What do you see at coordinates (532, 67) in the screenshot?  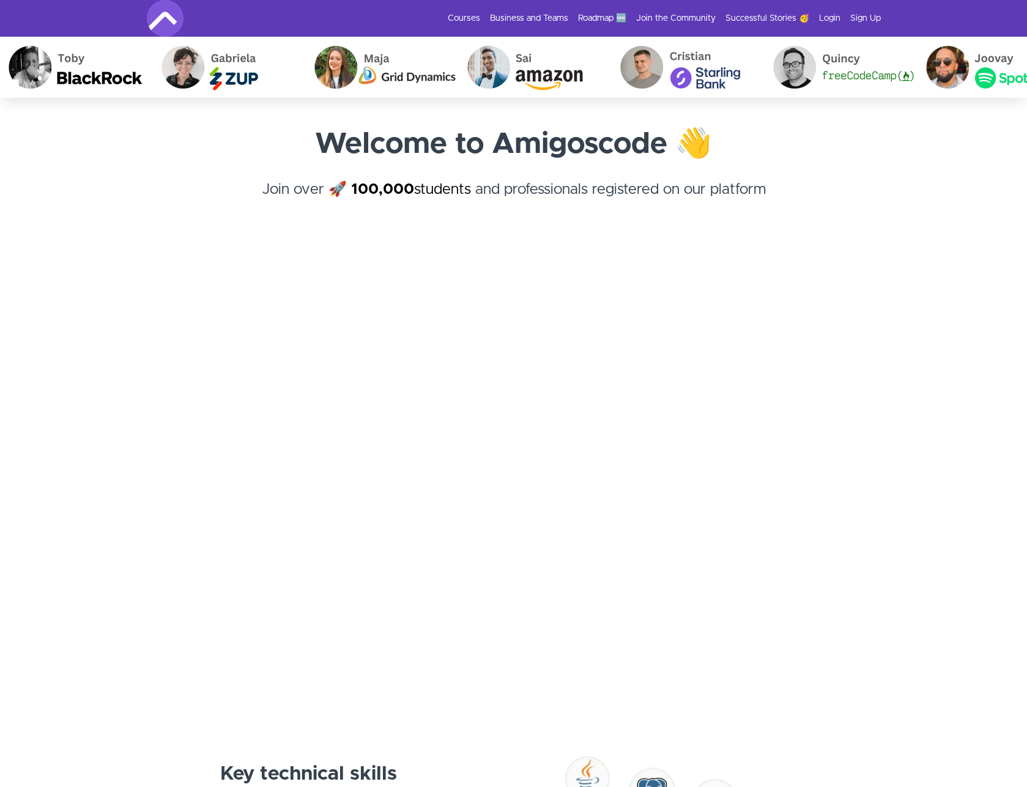 I see `img: Sai` at bounding box center [532, 67].